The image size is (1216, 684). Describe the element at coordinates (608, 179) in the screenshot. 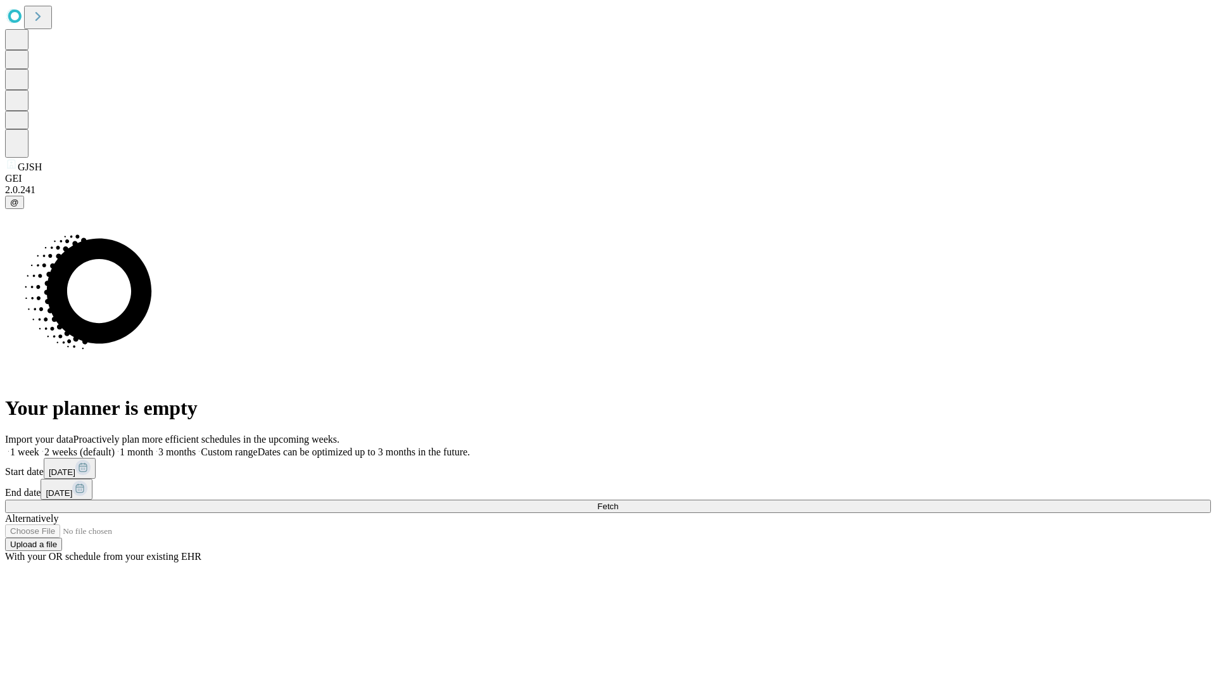

I see `div: GEI` at that location.